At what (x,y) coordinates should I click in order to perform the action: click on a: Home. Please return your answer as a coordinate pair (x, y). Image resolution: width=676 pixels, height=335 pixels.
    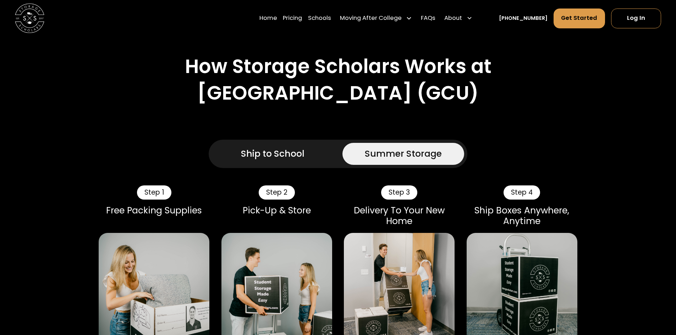
    Looking at the image, I should click on (268, 18).